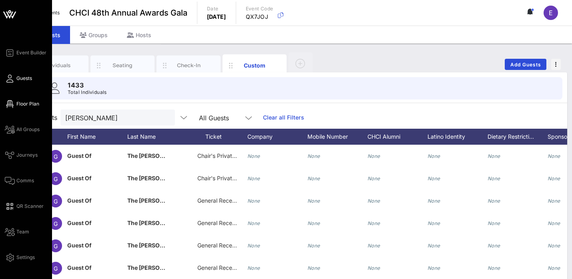 This screenshot has height=279, width=572. I want to click on div: Seating, so click(123, 65).